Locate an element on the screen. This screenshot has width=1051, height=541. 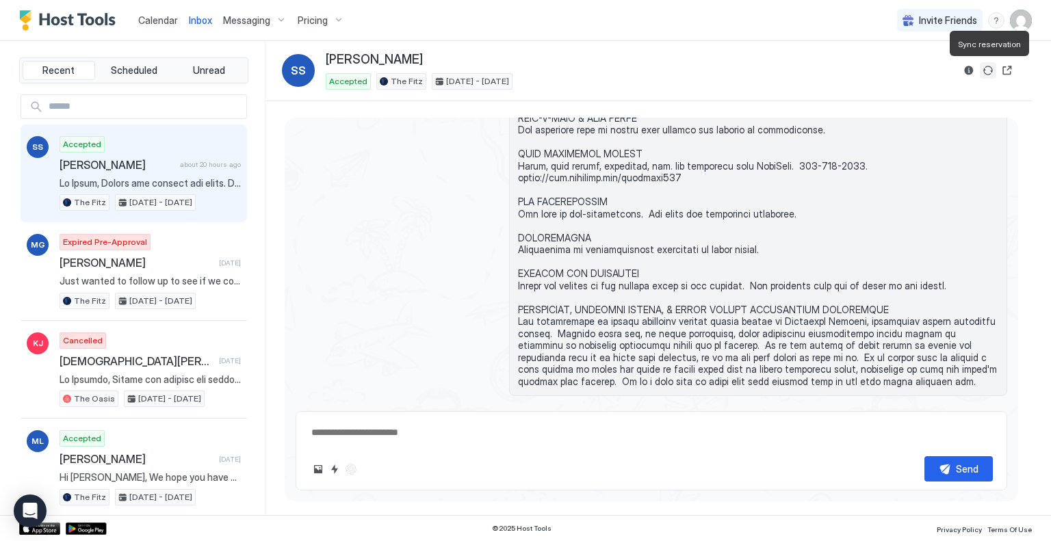
button: Send is located at coordinates (959, 469).